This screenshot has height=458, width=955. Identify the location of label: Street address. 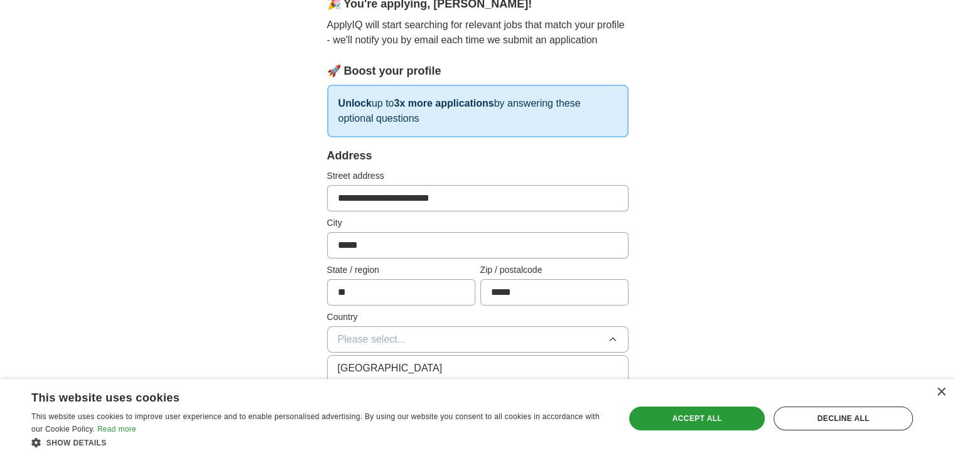
(478, 176).